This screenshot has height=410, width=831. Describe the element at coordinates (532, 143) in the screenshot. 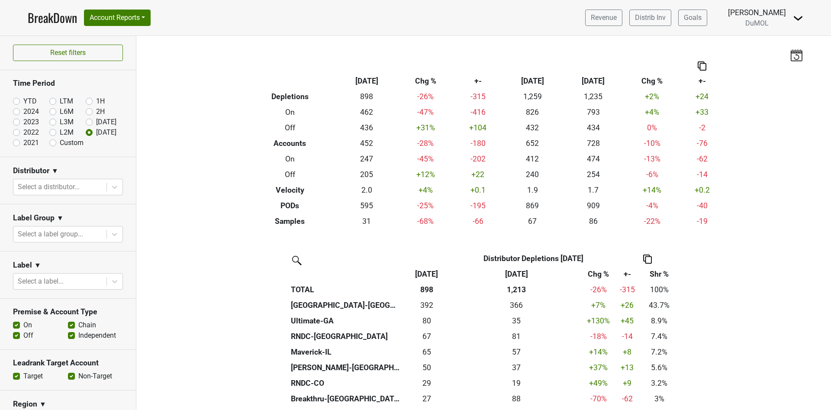

I see `td: 652` at that location.